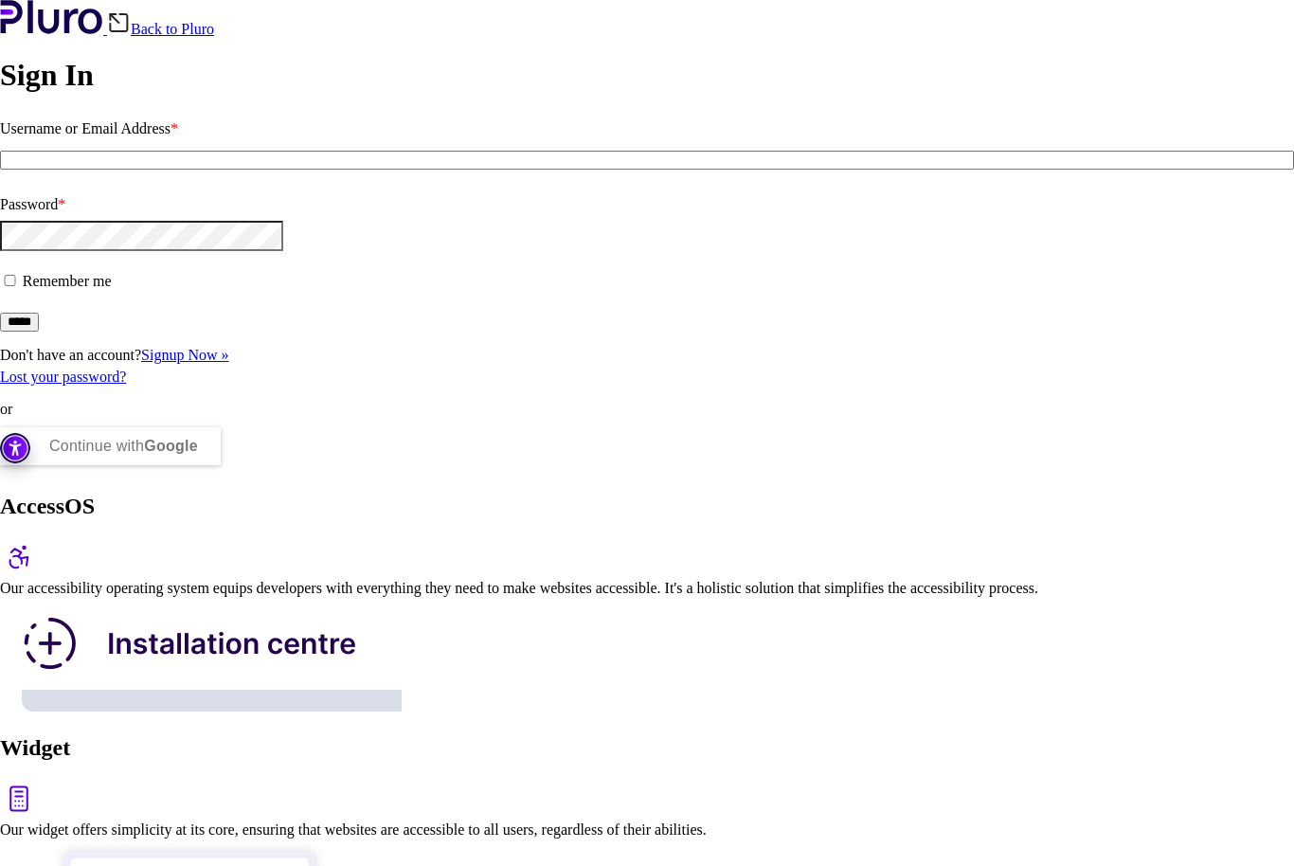 This screenshot has width=1294, height=866. What do you see at coordinates (185, 354) in the screenshot?
I see `a: Signup Now »` at bounding box center [185, 354].